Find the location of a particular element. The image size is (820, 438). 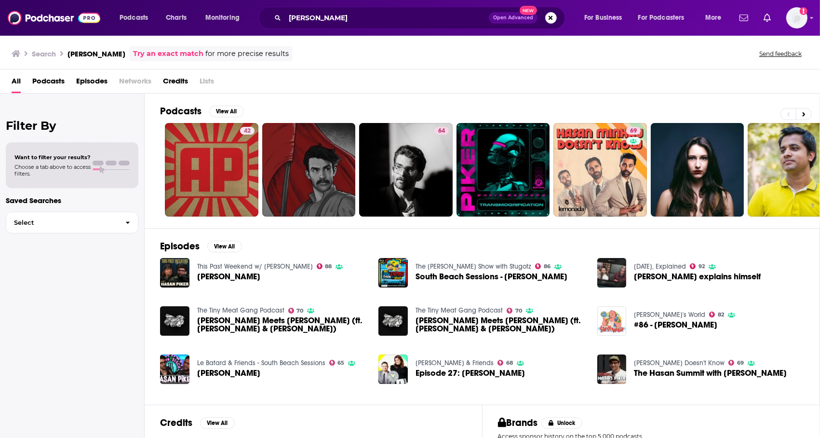

span: Monitoring is located at coordinates (222, 18).